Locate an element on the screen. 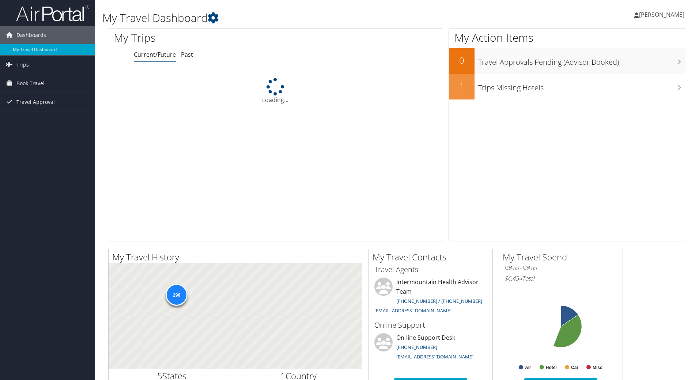  text: Car is located at coordinates (575, 367).